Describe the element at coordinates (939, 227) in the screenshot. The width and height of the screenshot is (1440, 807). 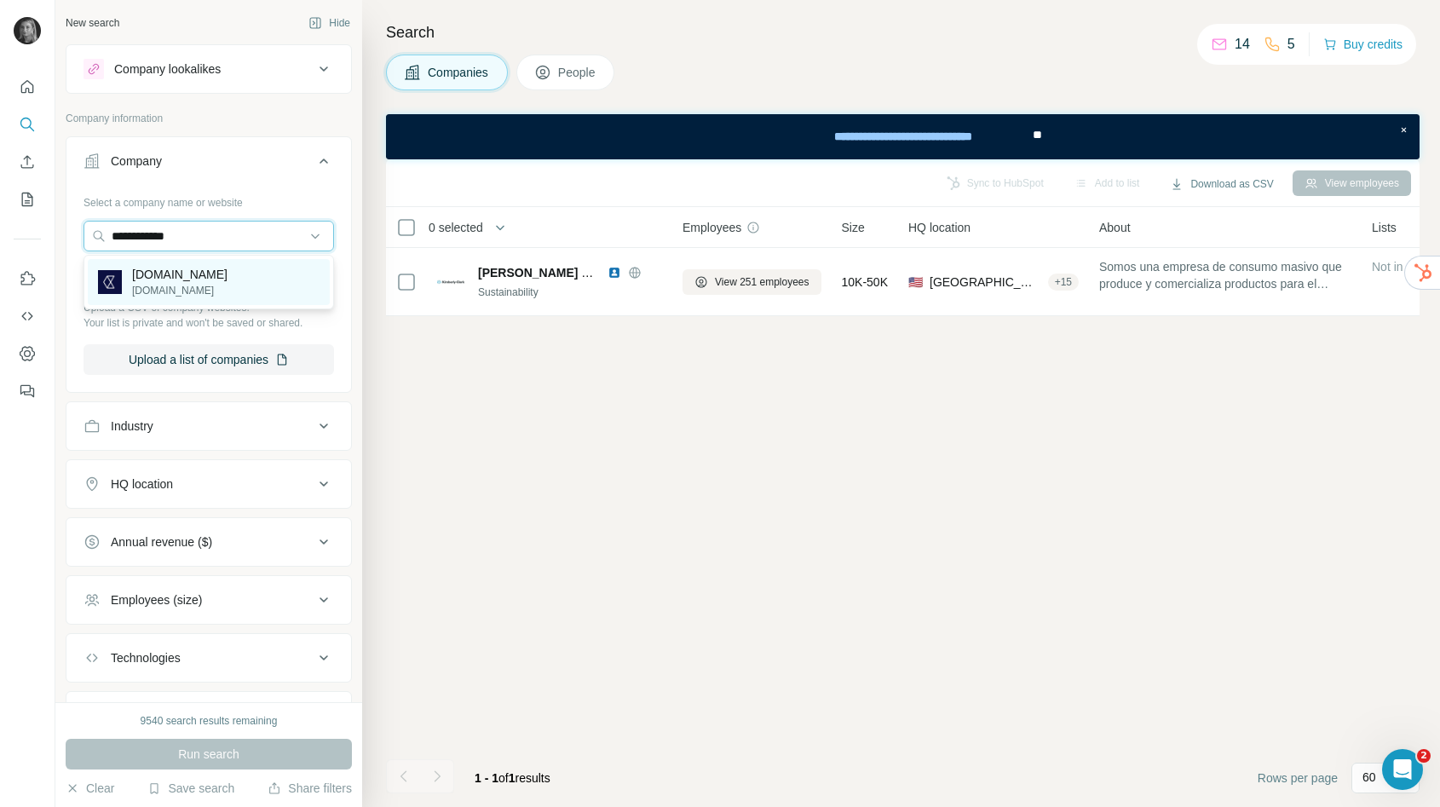
I see `span: HQ location` at that location.